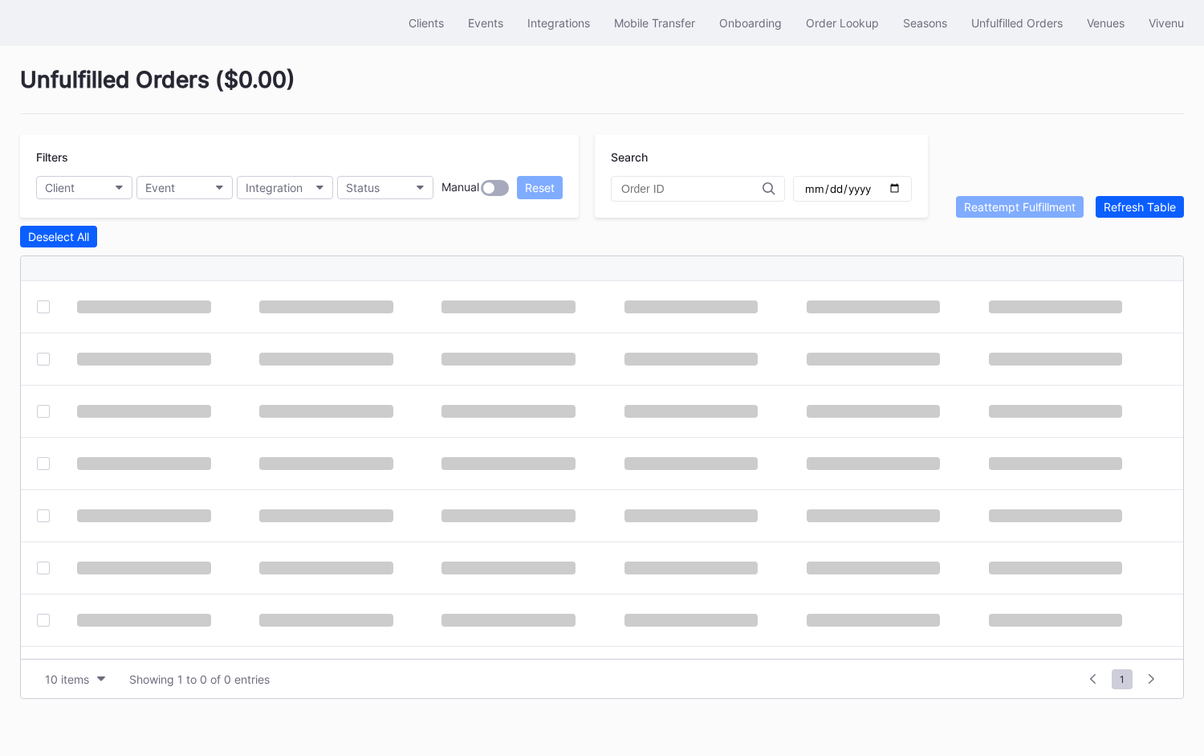 The width and height of the screenshot is (1204, 756). What do you see at coordinates (1017, 22) in the screenshot?
I see `a: Unfulfilled Orders` at bounding box center [1017, 22].